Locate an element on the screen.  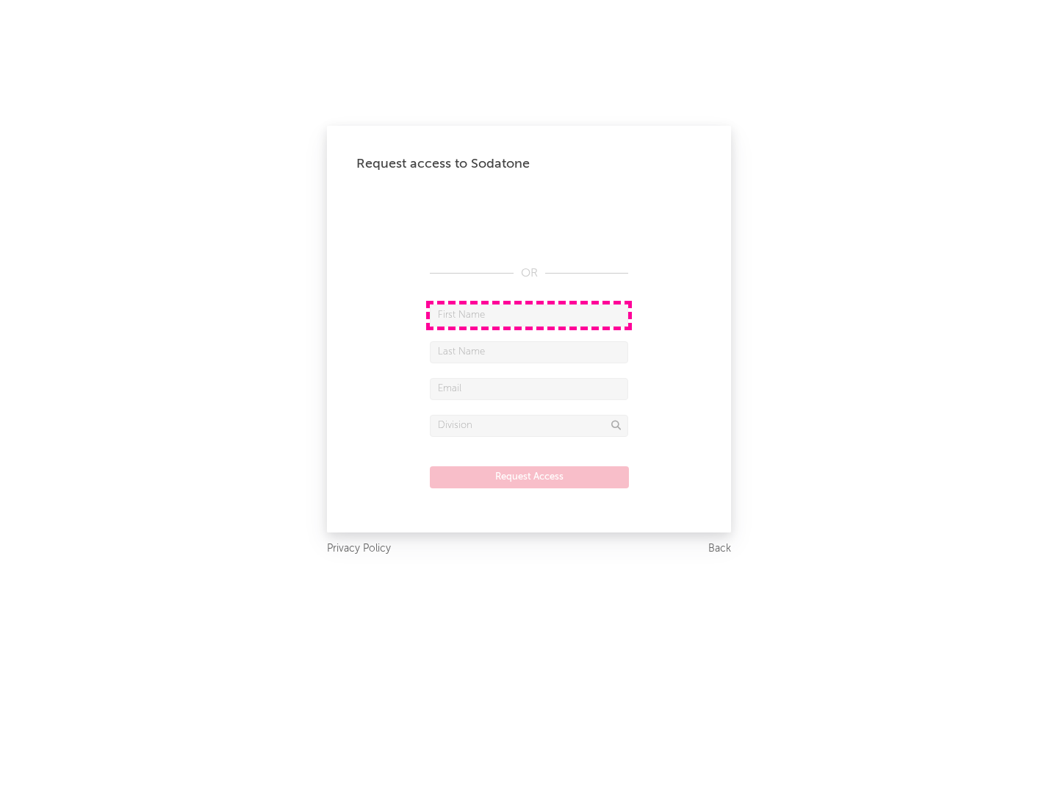
input: Last Name is located at coordinates (529, 352).